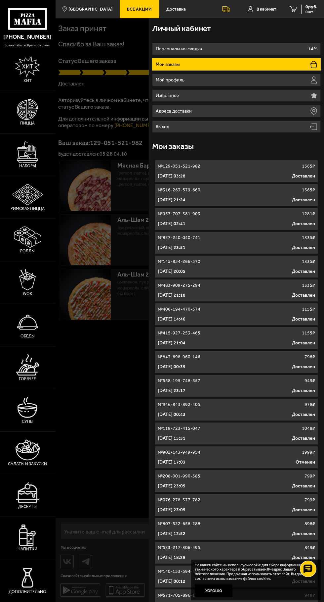 The image size is (324, 602). I want to click on p: 849 ₽, so click(310, 547).